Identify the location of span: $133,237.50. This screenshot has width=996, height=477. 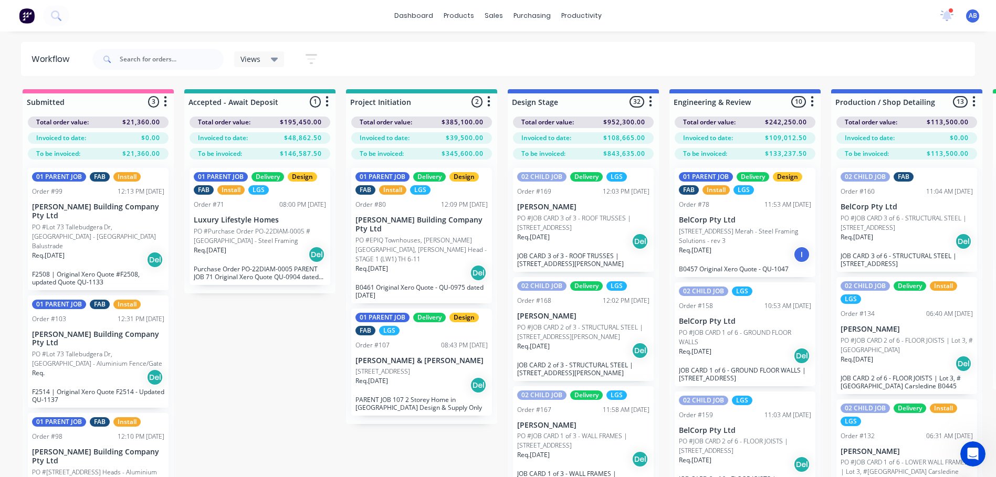
(786, 154).